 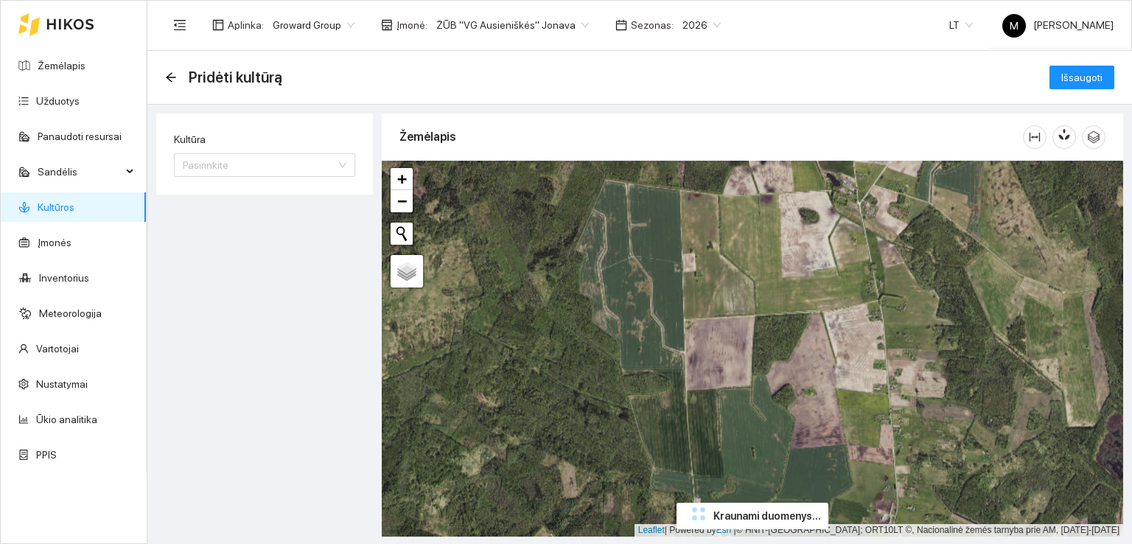 What do you see at coordinates (180, 25) in the screenshot?
I see `button: menu-fold` at bounding box center [180, 25].